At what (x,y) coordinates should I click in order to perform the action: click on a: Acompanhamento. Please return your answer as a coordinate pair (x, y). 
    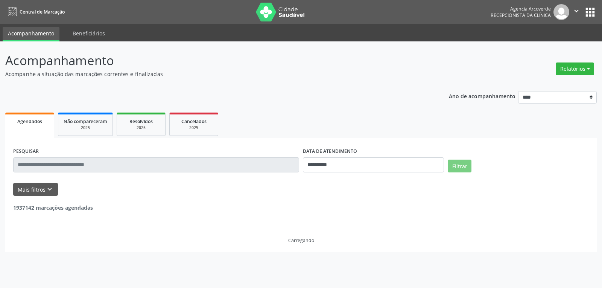
    Looking at the image, I should click on (31, 34).